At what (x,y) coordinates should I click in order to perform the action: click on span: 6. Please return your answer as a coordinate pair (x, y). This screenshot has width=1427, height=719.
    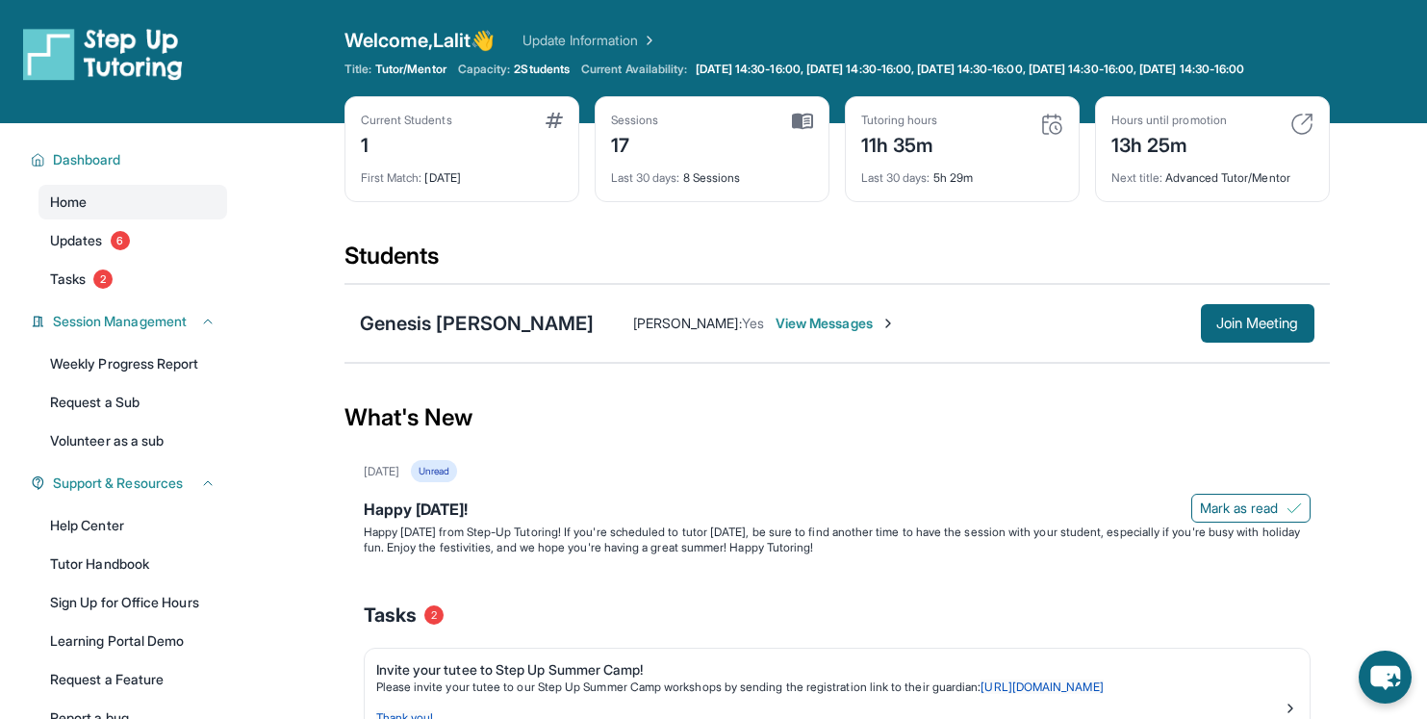
    Looking at the image, I should click on (120, 241).